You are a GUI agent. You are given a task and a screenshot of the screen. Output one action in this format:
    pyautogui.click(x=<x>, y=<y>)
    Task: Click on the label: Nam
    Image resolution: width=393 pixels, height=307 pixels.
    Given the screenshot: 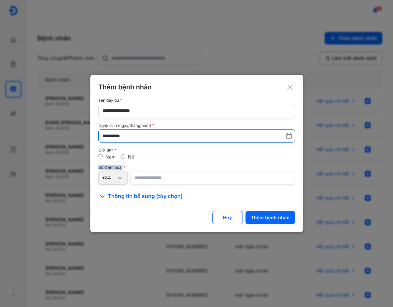 What is the action you would take?
    pyautogui.click(x=110, y=156)
    